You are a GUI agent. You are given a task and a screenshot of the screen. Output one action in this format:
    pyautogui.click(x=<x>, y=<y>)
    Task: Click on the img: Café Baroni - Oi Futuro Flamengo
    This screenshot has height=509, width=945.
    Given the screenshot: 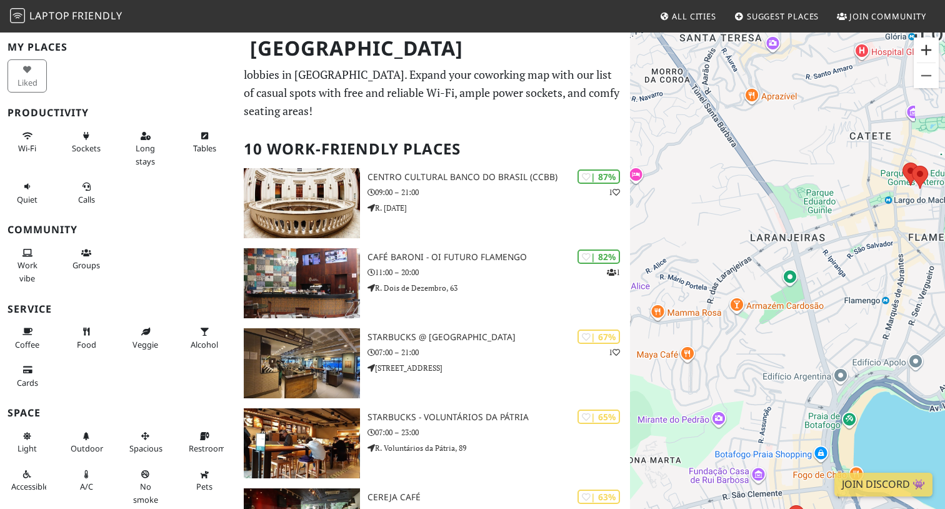 What is the action you would take?
    pyautogui.click(x=302, y=283)
    